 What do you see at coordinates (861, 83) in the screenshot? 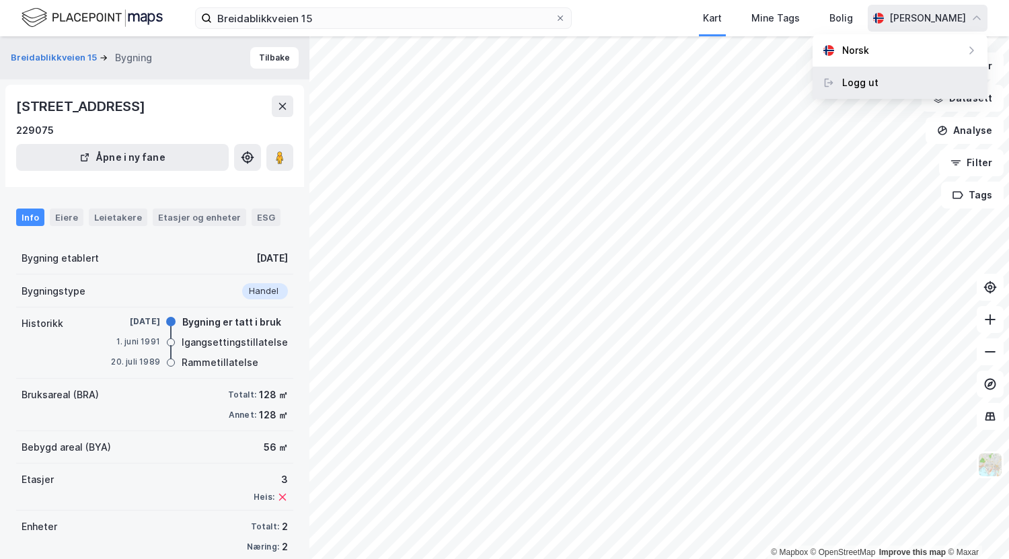
I see `div: Logg ut` at bounding box center [861, 83].